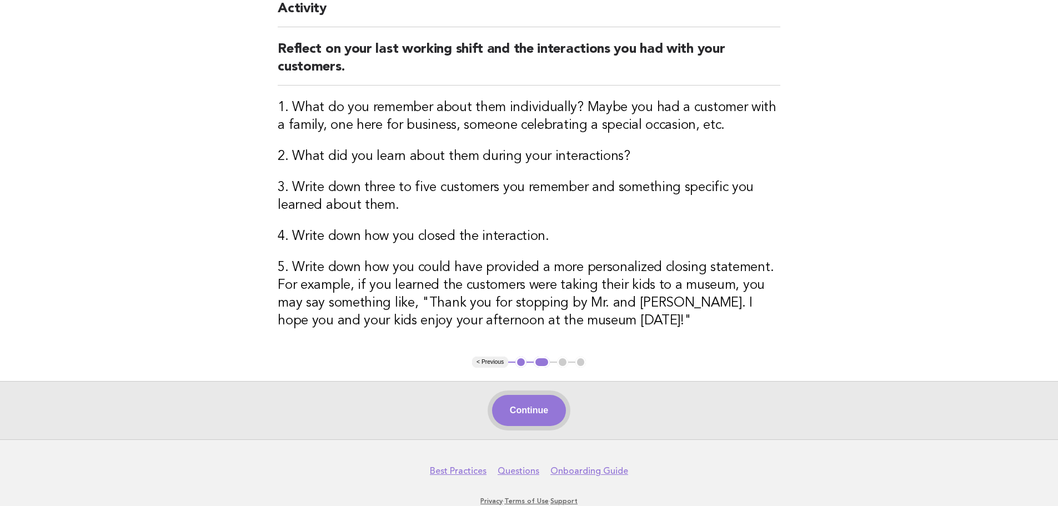 Image resolution: width=1058 pixels, height=506 pixels. Describe the element at coordinates (589, 471) in the screenshot. I see `a: Onboarding Guide` at that location.